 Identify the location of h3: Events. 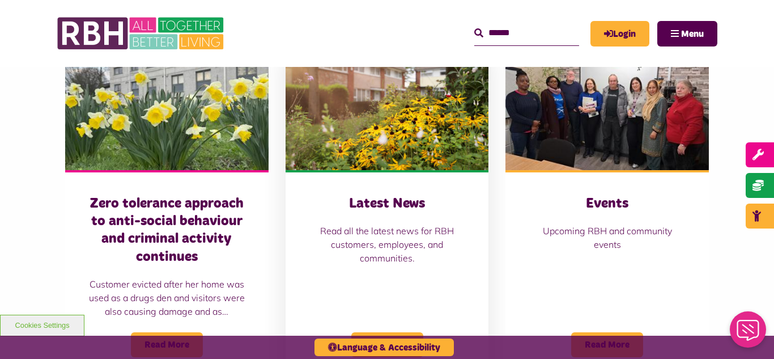
(607, 204).